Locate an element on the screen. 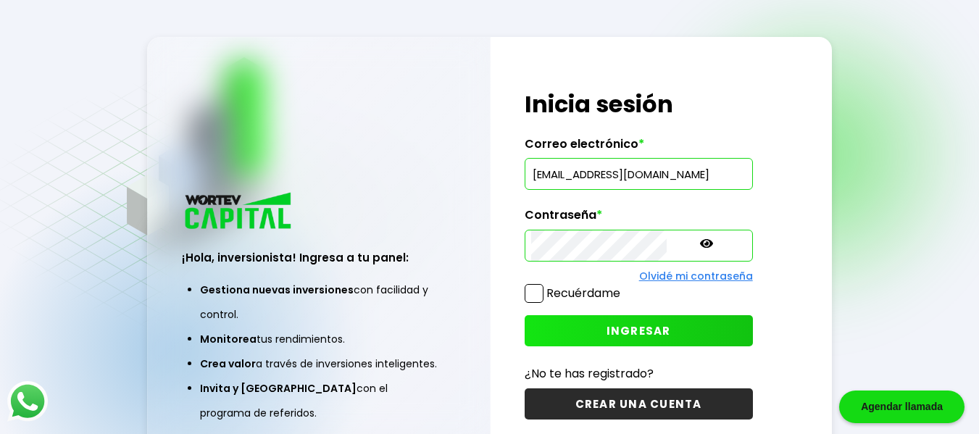 This screenshot has height=434, width=979. span: Gestiona nuevas inversiones is located at coordinates (277, 290).